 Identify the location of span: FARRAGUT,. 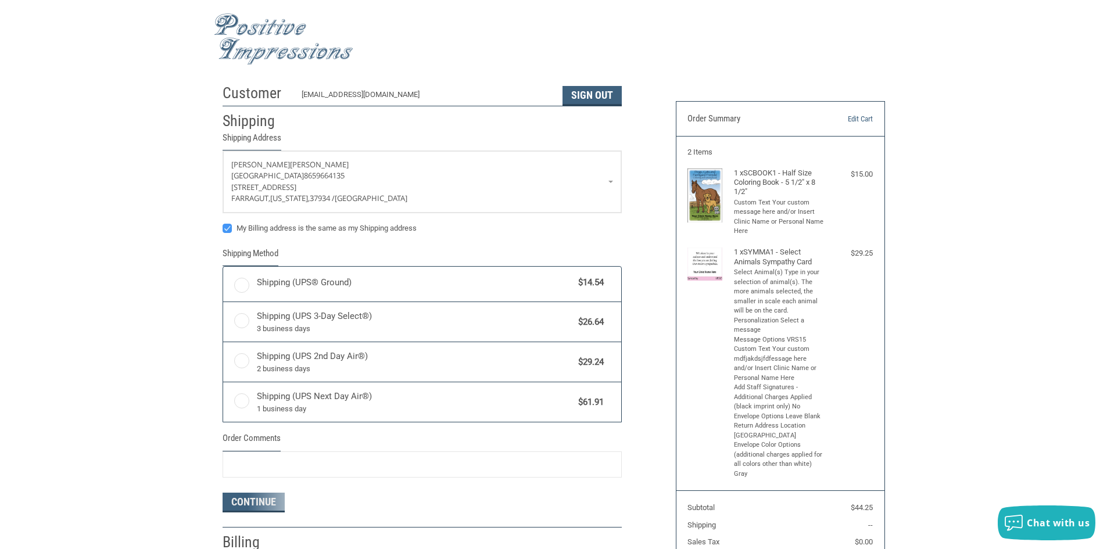
(250, 198).